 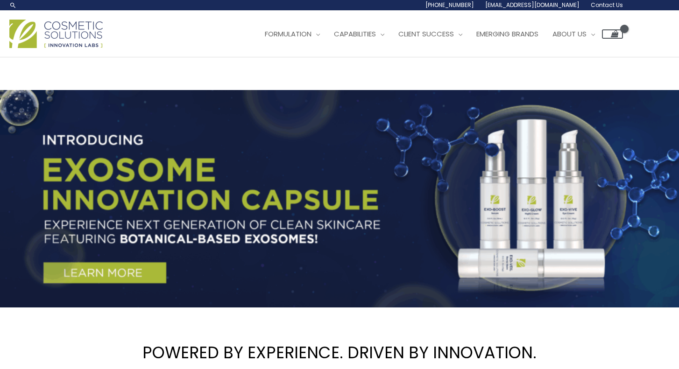 I want to click on a: About Us, so click(x=573, y=34).